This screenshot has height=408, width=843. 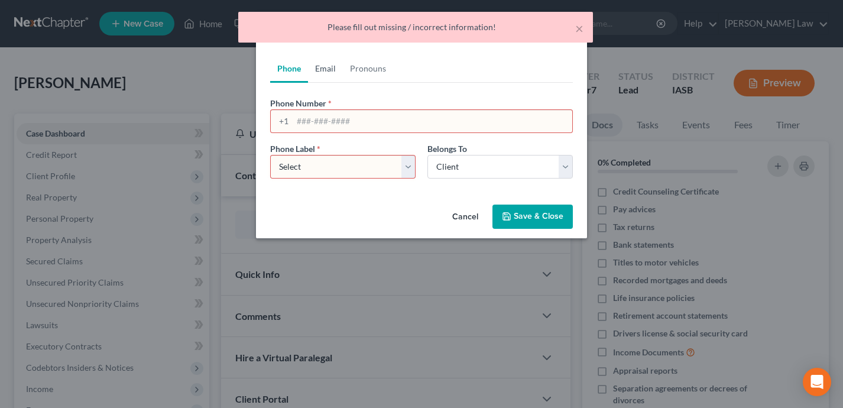 What do you see at coordinates (281, 121) in the screenshot?
I see `div: +1` at bounding box center [281, 121].